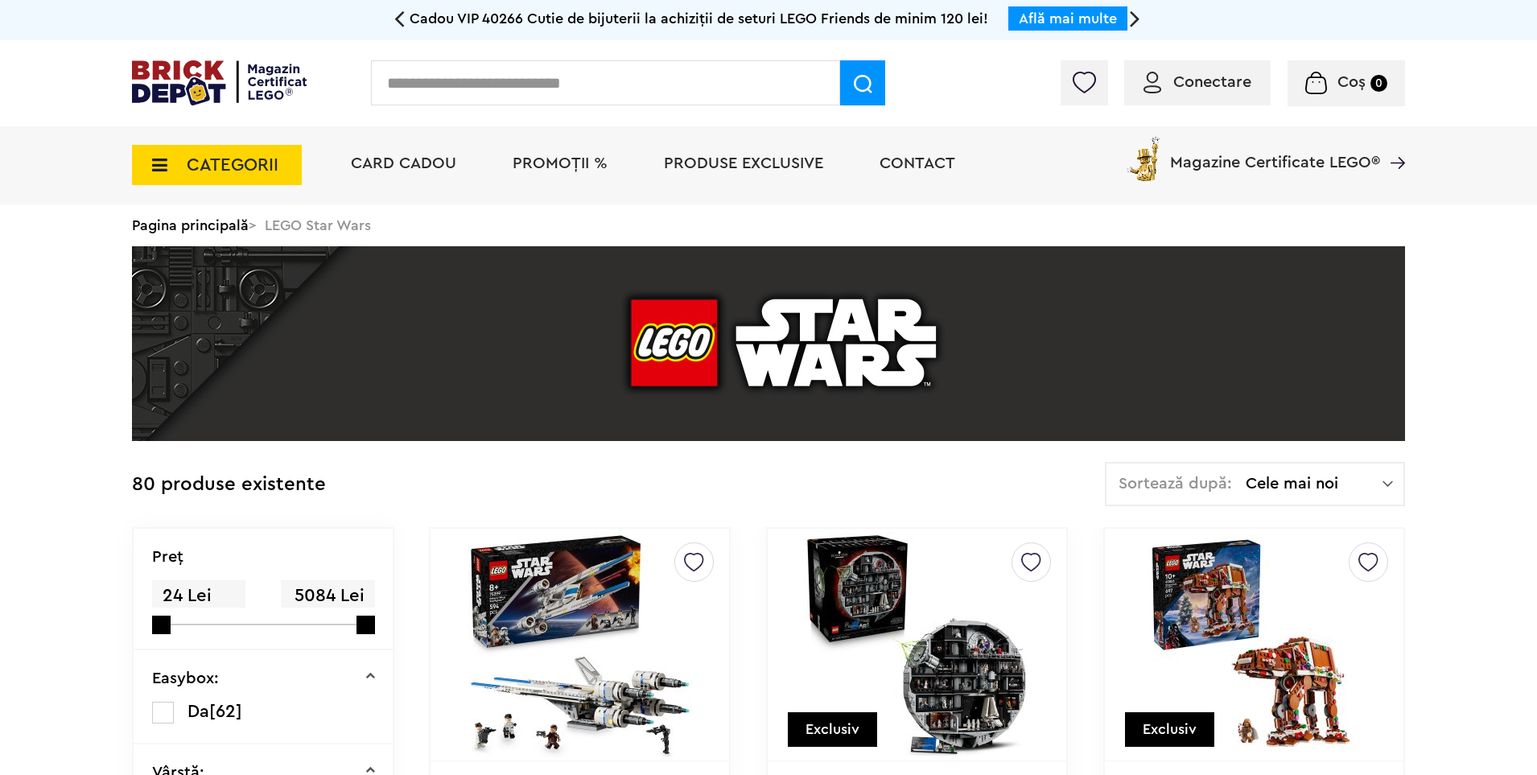  I want to click on span: Magazine Certificate LEGO®, so click(1275, 152).